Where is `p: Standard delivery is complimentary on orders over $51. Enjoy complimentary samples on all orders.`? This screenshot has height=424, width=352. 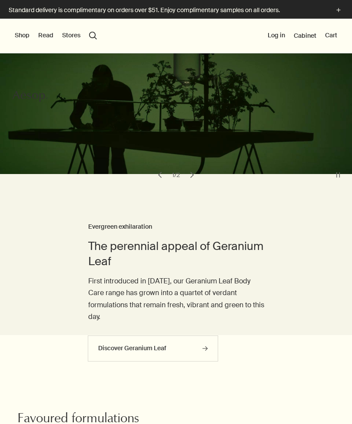
p: Standard delivery is complimentary on orders over $51. Enjoy complimentary samples on all orders. is located at coordinates (167, 10).